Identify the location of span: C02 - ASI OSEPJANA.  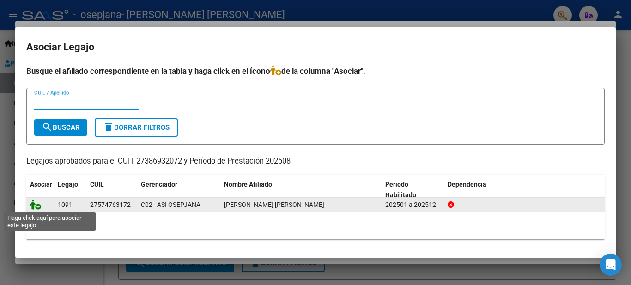
(170, 205).